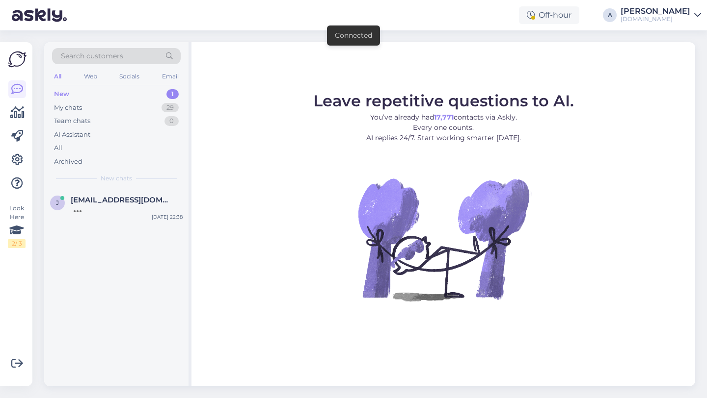 The height and width of the screenshot is (398, 707). I want to click on div: Connected, so click(353, 35).